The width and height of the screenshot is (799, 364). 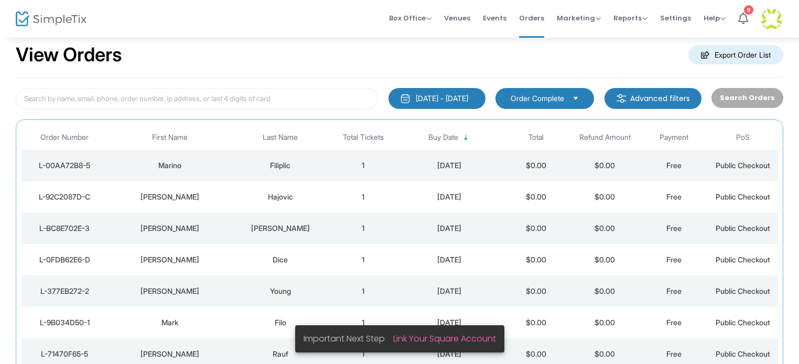 I want to click on div: Wright, so click(x=281, y=229).